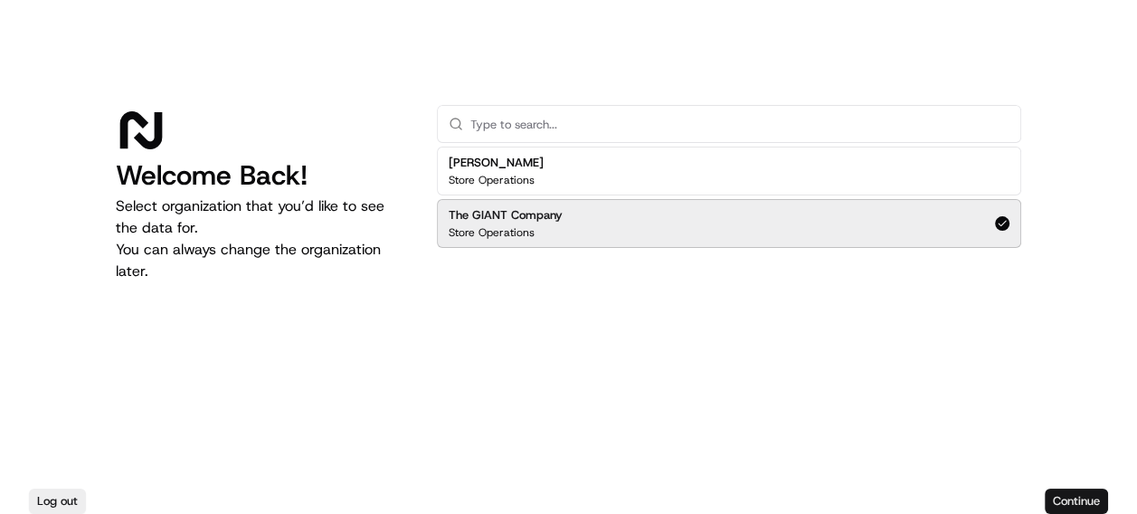  What do you see at coordinates (261, 239) in the screenshot?
I see `p: Select organization that you’d like to see the data for. You can always change the organization l...` at bounding box center [261, 239].